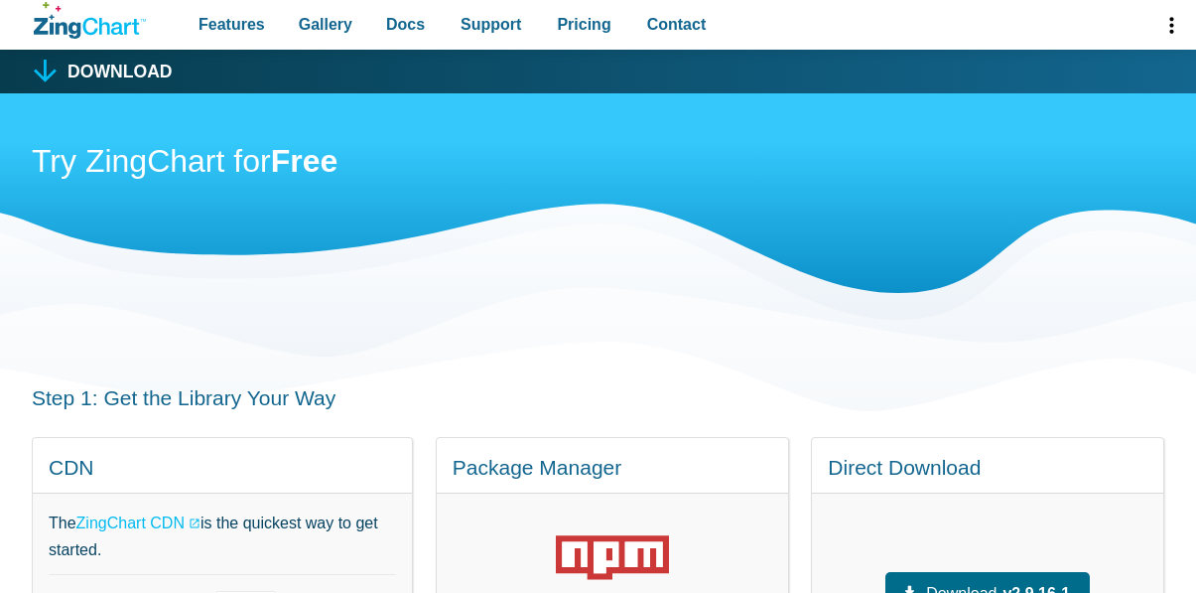 Image resolution: width=1196 pixels, height=593 pixels. I want to click on p: The is the quickest way to get started., so click(222, 536).